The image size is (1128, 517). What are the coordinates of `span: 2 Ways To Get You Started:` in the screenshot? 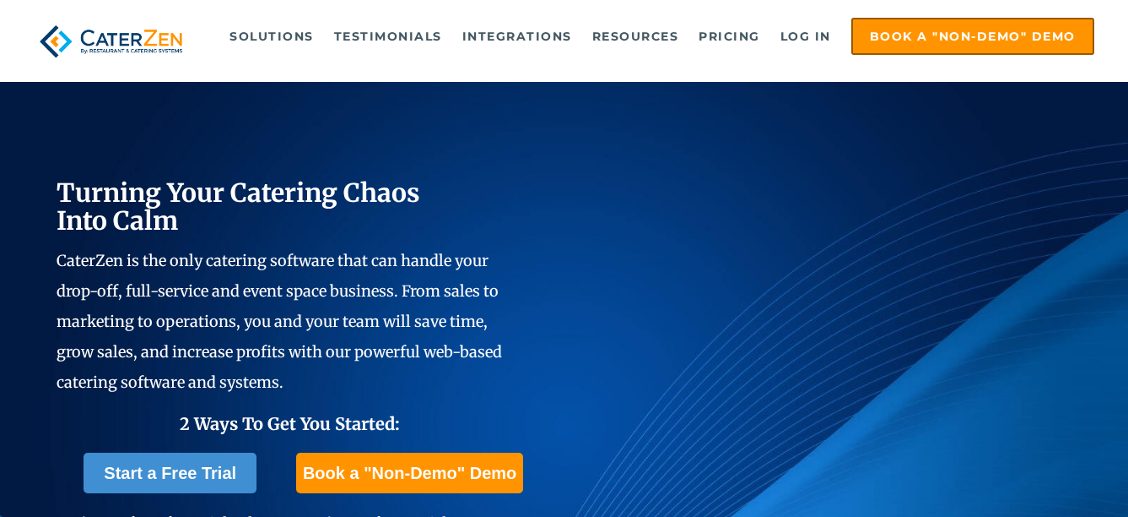 It's located at (289, 423).